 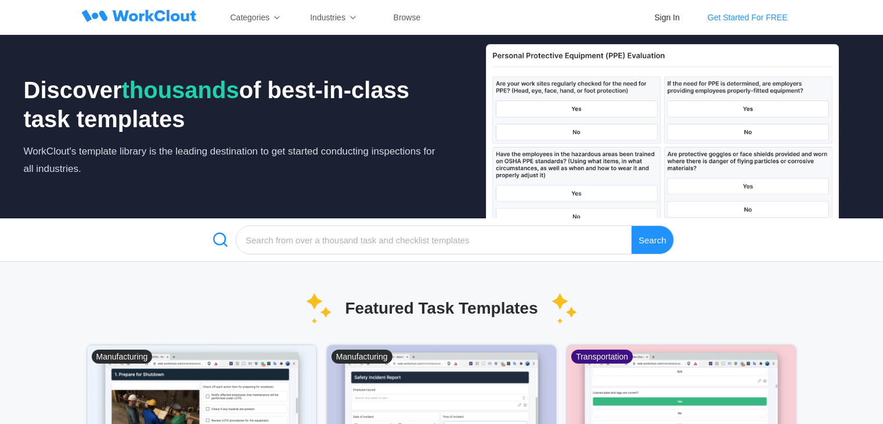 I want to click on div: Sign In, so click(x=667, y=17).